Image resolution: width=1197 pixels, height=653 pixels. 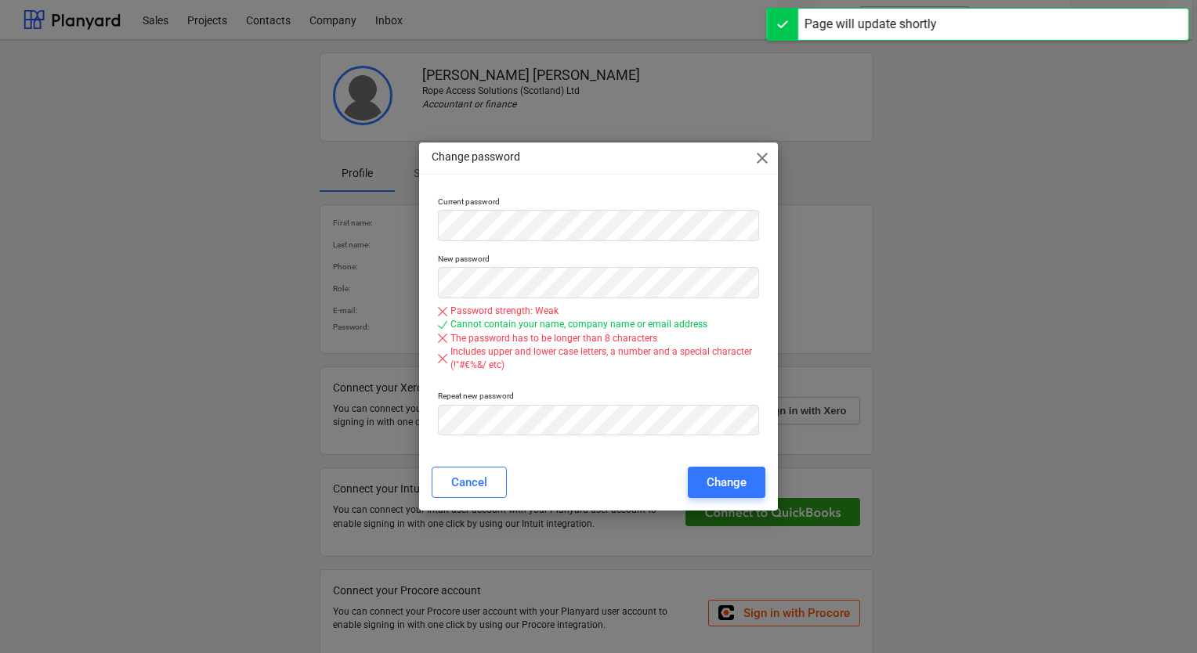 What do you see at coordinates (1157, 616) in the screenshot?
I see `div: Chat Widget` at bounding box center [1157, 616].